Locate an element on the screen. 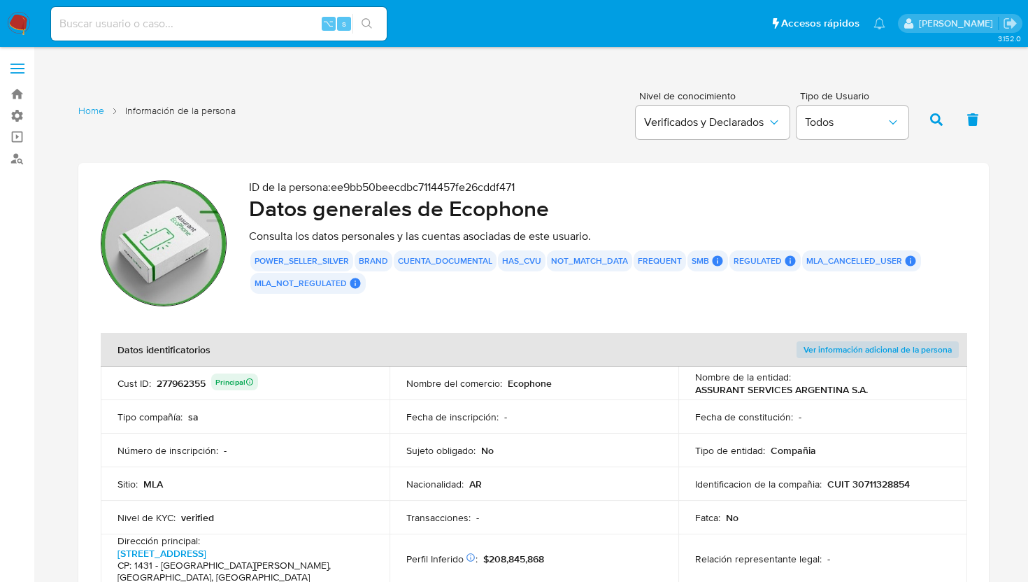 This screenshot has width=1028, height=582. input: Buscar usuario o caso... is located at coordinates (219, 24).